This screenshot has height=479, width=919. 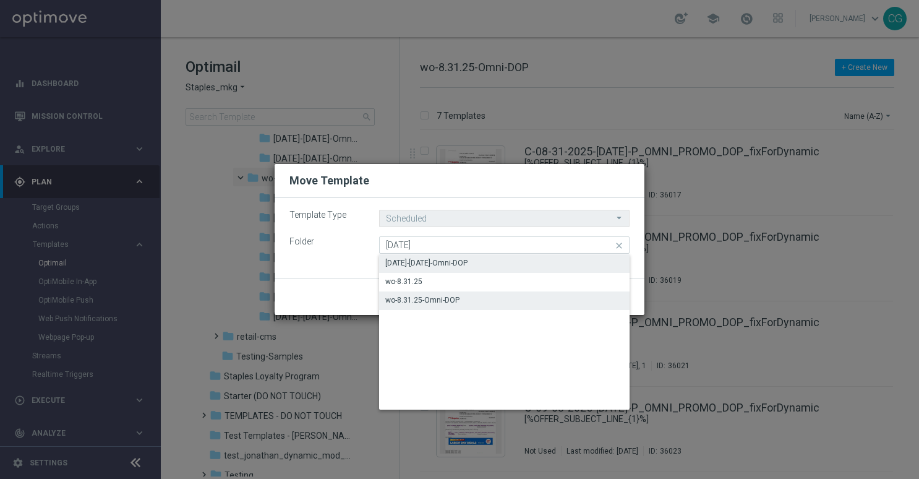 What do you see at coordinates (325, 241) in the screenshot?
I see `label: Folder` at bounding box center [325, 241].